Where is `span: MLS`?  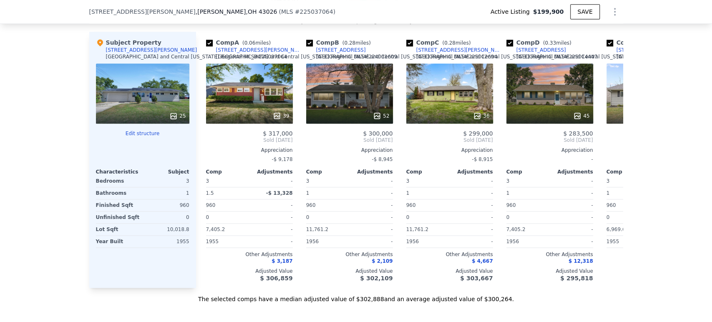 span: MLS is located at coordinates (287, 12).